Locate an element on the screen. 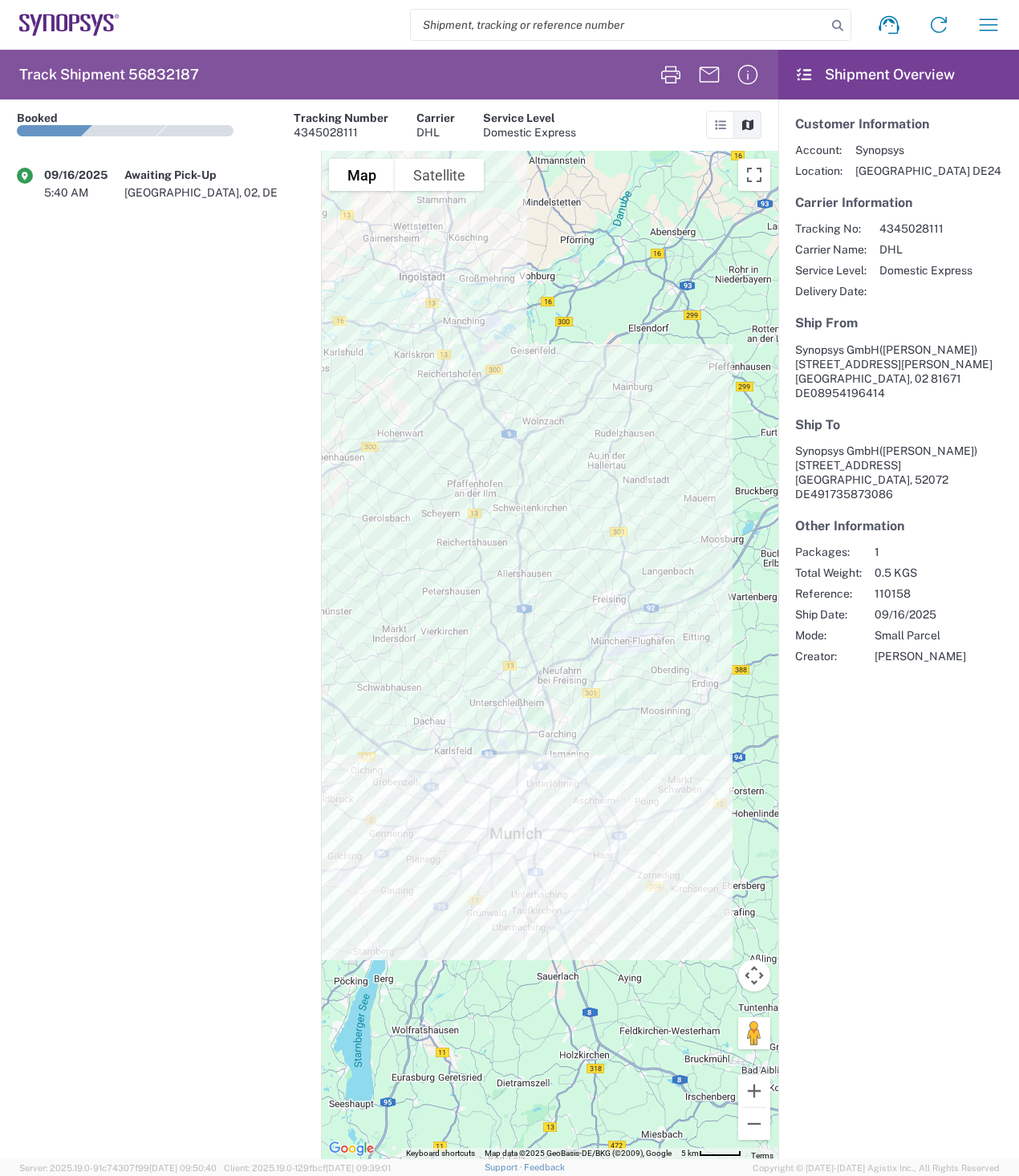 The image size is (1019, 1176). div: Awaiting Pick-Up is located at coordinates (215, 175).